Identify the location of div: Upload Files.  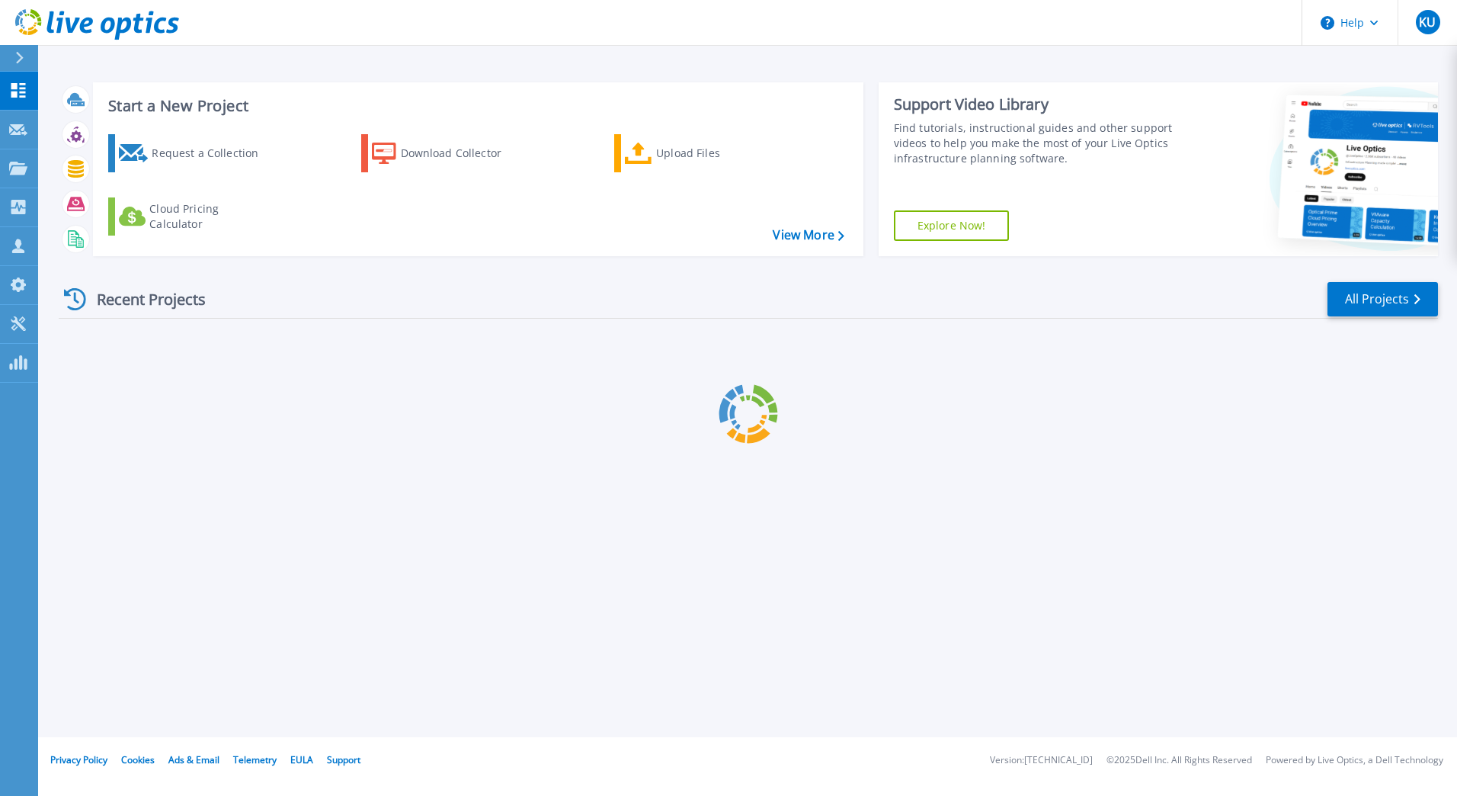
(717, 153).